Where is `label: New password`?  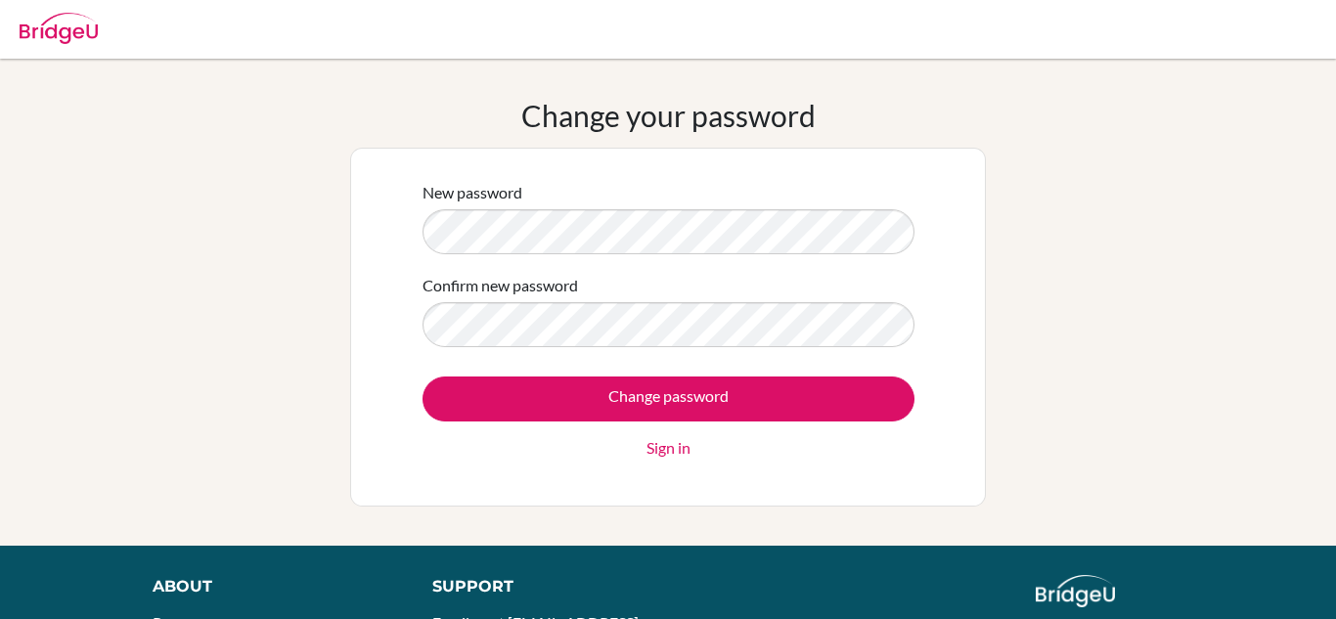 label: New password is located at coordinates (473, 193).